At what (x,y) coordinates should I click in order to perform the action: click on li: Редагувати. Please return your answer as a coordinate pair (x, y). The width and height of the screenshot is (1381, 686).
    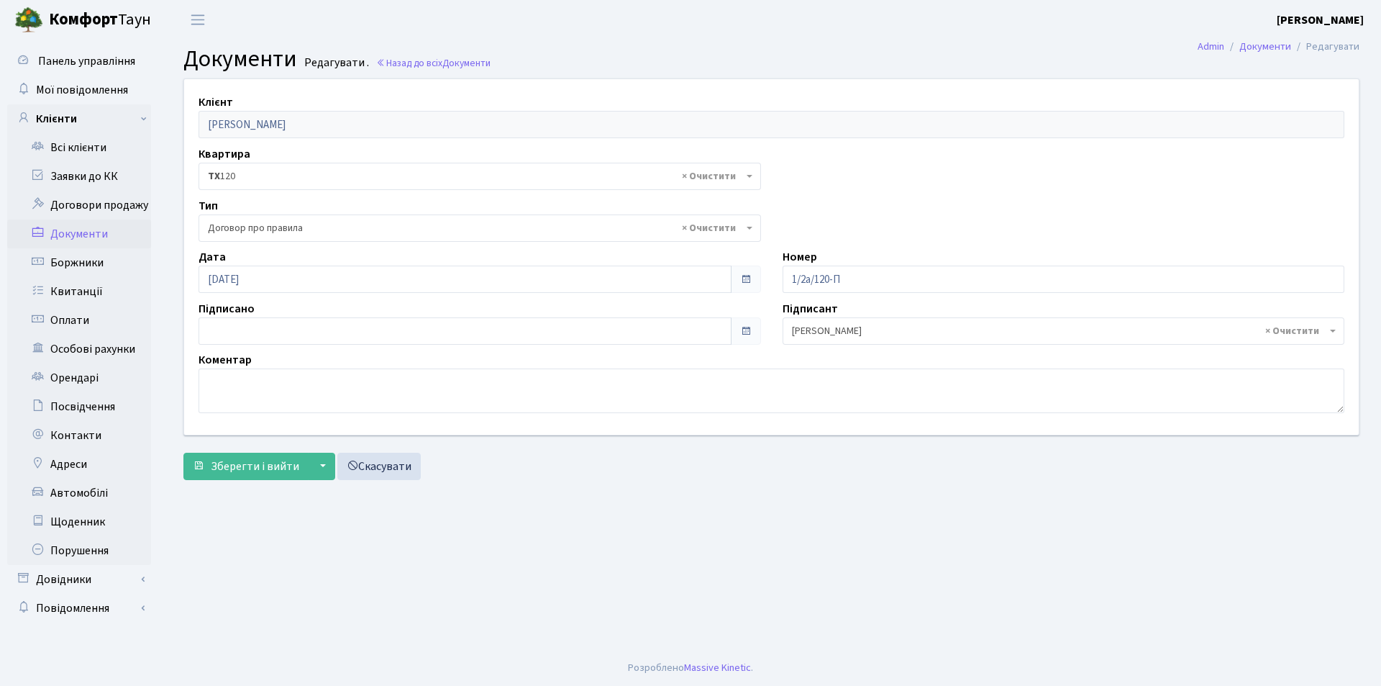
    Looking at the image, I should click on (1325, 47).